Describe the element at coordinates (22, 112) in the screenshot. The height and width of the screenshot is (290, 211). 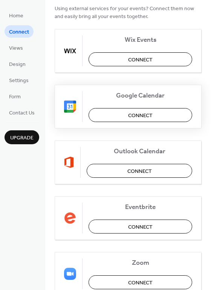
I see `a: Contact Us` at that location.